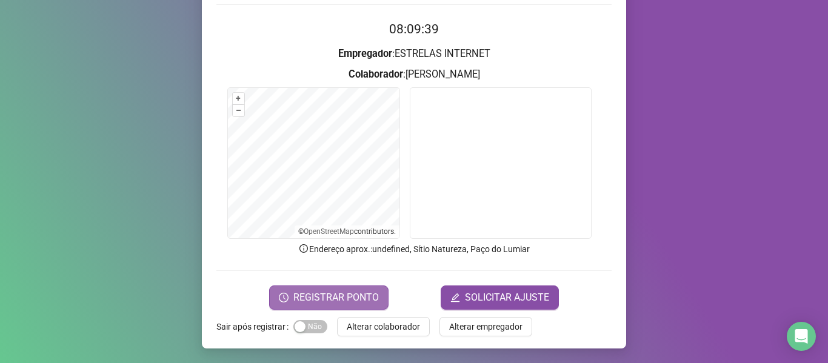 Image resolution: width=828 pixels, height=363 pixels. Describe the element at coordinates (485, 327) in the screenshot. I see `span: Alterar empregador` at that location.